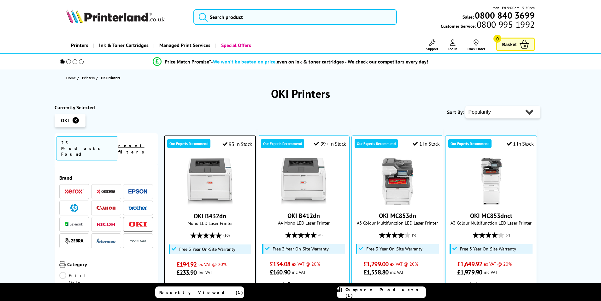 This screenshot has width=601, height=301. I want to click on div: 93 In Stock, so click(237, 144).